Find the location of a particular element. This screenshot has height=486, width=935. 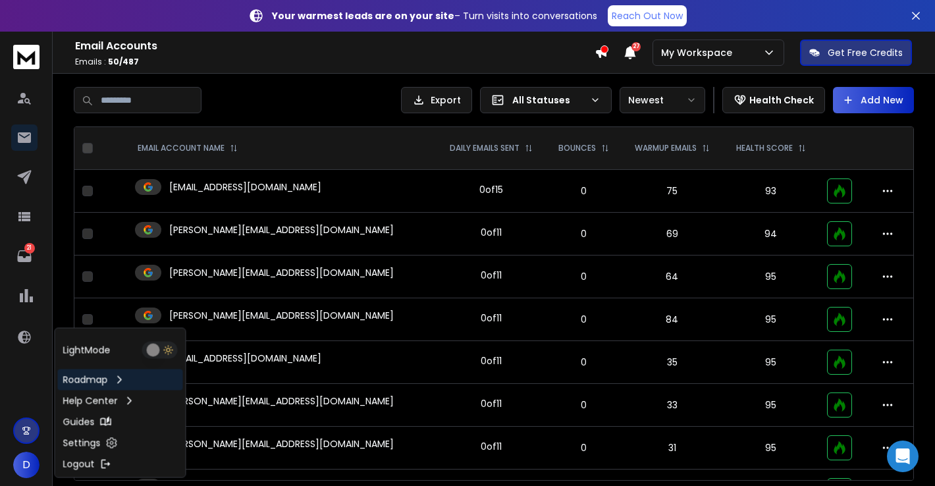

a: 21 is located at coordinates (24, 256).